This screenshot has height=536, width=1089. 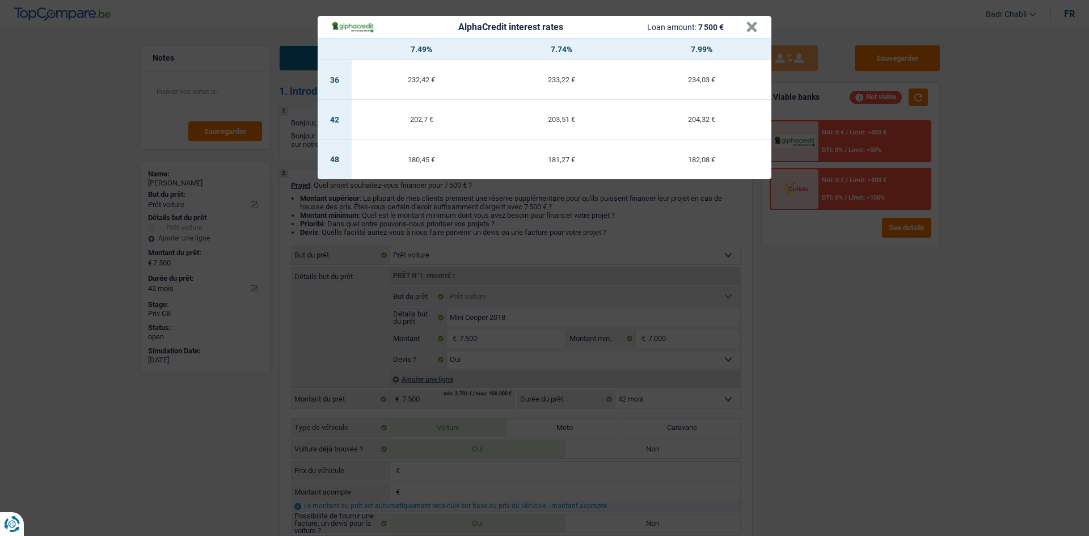 I want to click on span: Loan amount:, so click(x=671, y=27).